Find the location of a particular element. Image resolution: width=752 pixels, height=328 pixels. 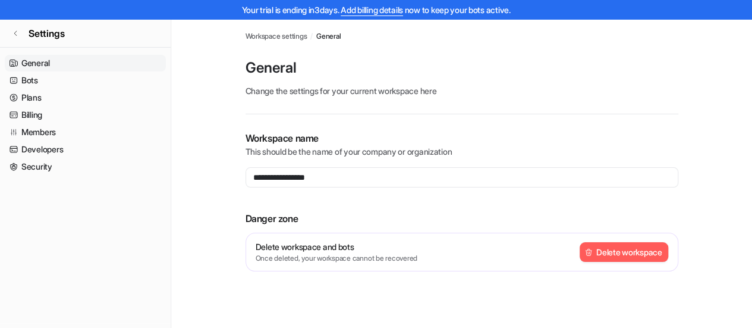

a: Security is located at coordinates (85, 167).